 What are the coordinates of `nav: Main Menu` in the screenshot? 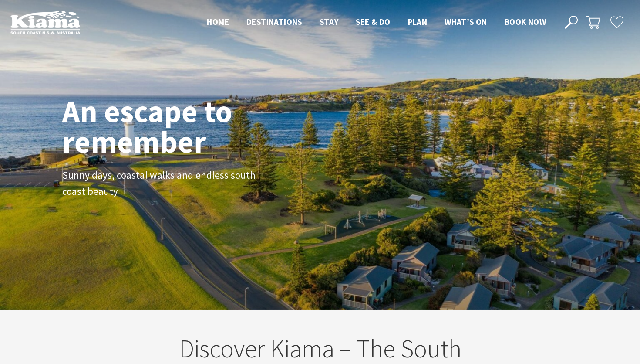 It's located at (376, 22).